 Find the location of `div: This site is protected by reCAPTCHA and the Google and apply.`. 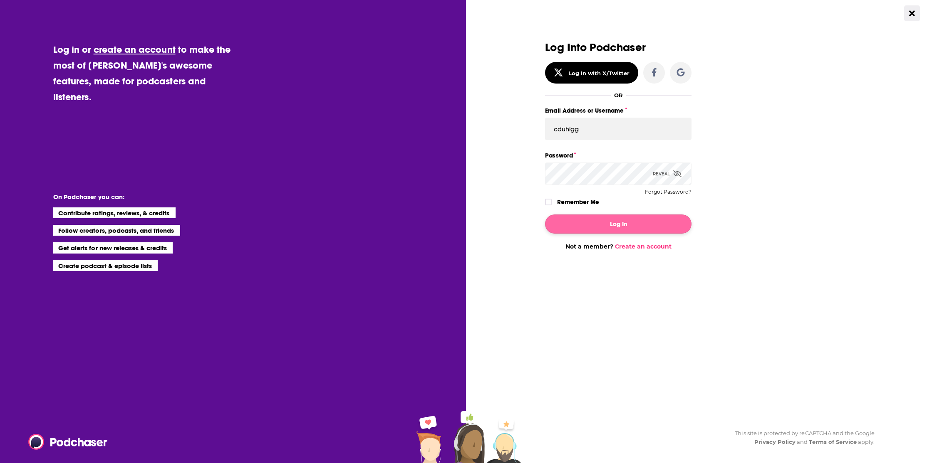

div: This site is protected by reCAPTCHA and the Google and apply. is located at coordinates (801, 438).